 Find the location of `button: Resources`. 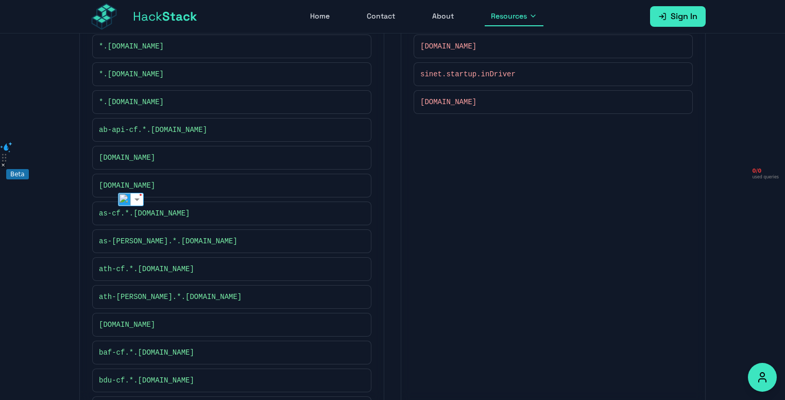

button: Resources is located at coordinates (514, 16).